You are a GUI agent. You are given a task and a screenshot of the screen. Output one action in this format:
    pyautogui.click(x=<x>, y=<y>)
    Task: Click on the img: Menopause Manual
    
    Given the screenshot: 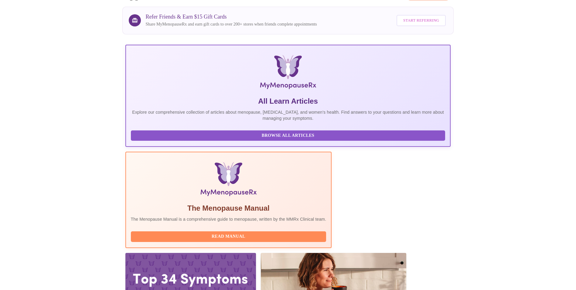 What is the action you would take?
    pyautogui.click(x=228, y=180)
    